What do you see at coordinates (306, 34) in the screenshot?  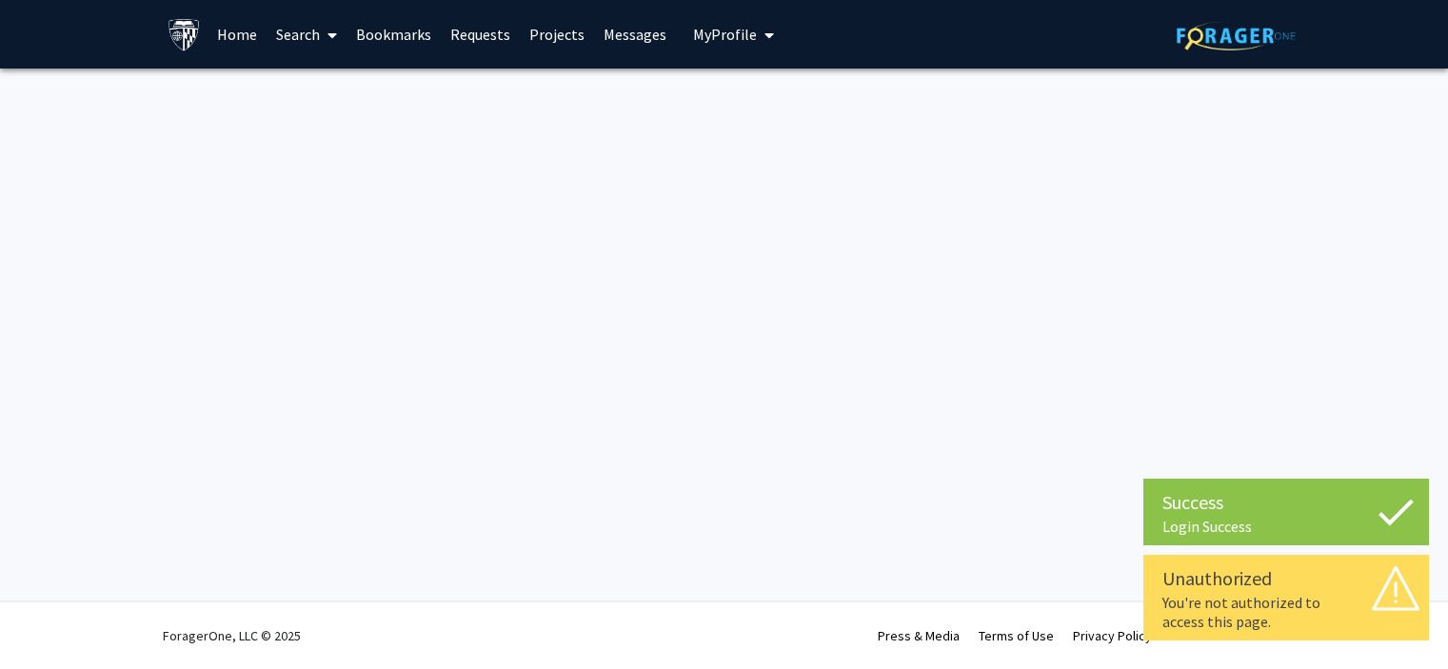 I see `a: Search` at bounding box center [306, 34].